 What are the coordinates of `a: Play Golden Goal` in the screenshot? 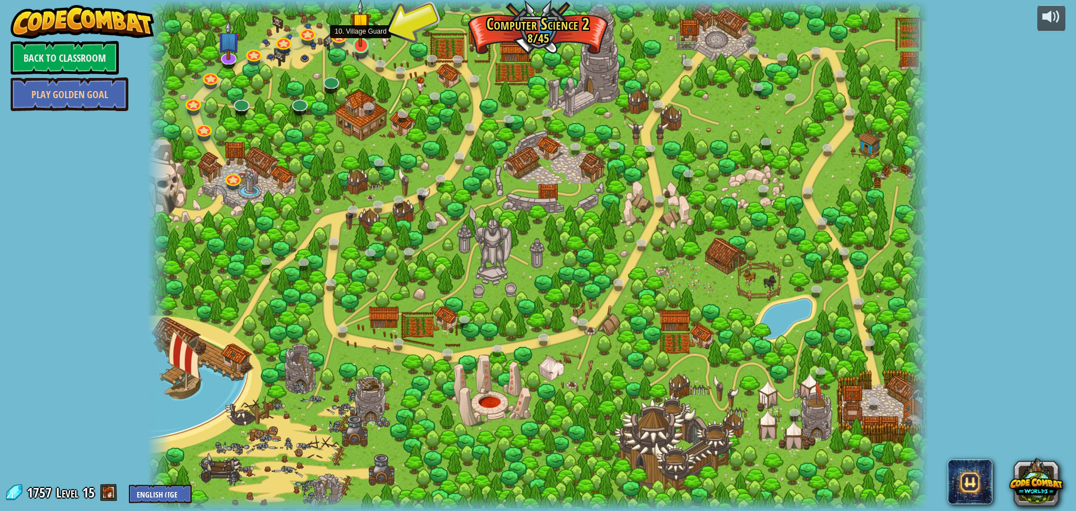 It's located at (70, 94).